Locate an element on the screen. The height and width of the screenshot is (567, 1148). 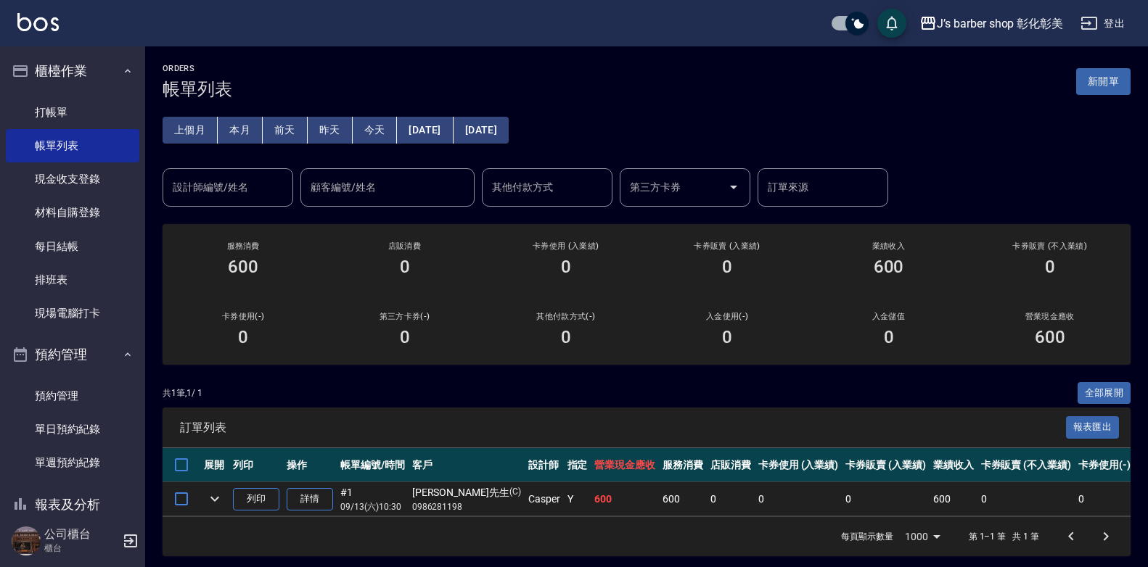
p: 共 1 筆, 1 / 1 is located at coordinates (182, 393).